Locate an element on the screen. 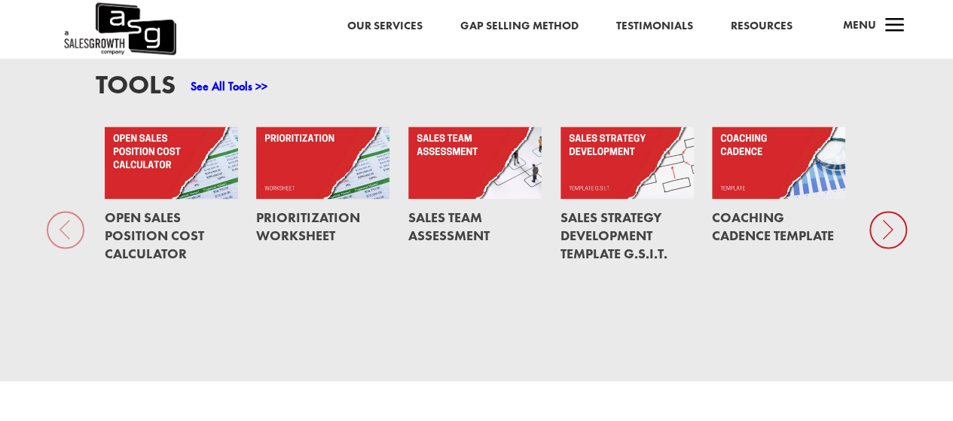  a: Sales Team Assessment is located at coordinates (449, 226).